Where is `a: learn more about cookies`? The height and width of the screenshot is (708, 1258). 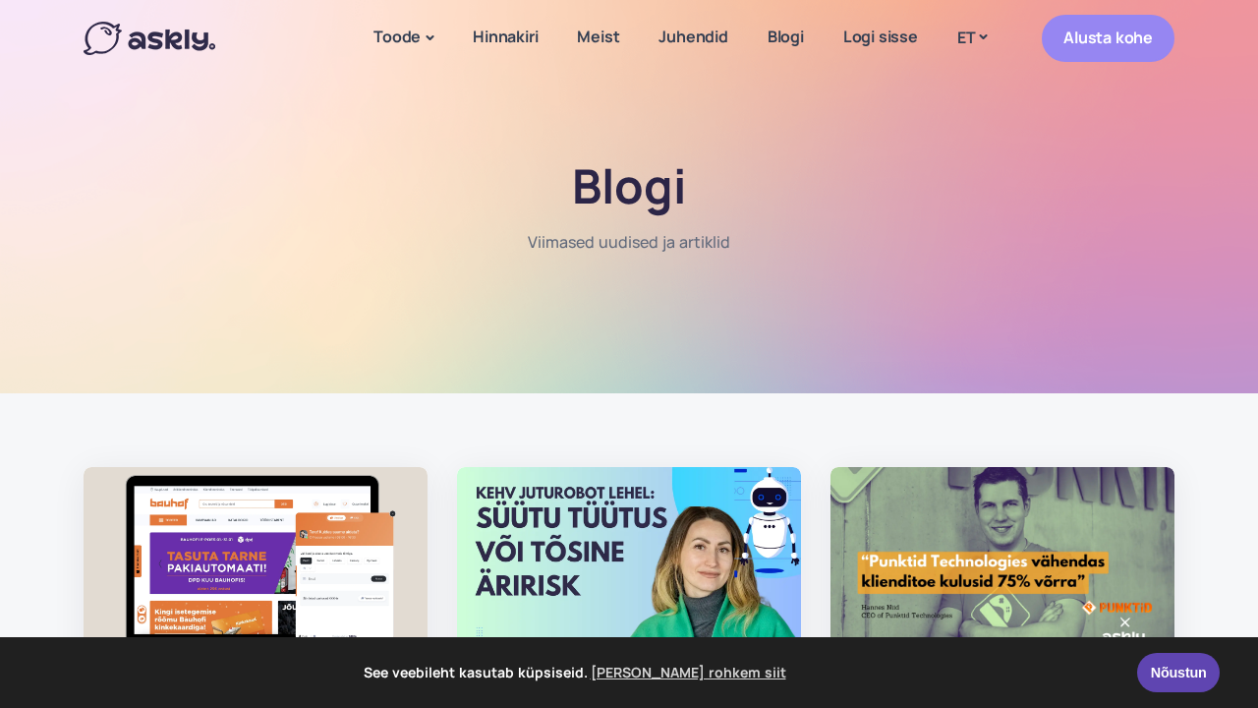
a: learn more about cookies is located at coordinates (688, 673).